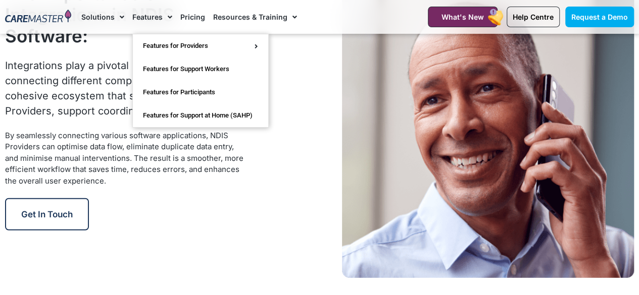 Image resolution: width=639 pixels, height=295 pixels. What do you see at coordinates (38, 17) in the screenshot?
I see `img: CareMaster Logo` at bounding box center [38, 17].